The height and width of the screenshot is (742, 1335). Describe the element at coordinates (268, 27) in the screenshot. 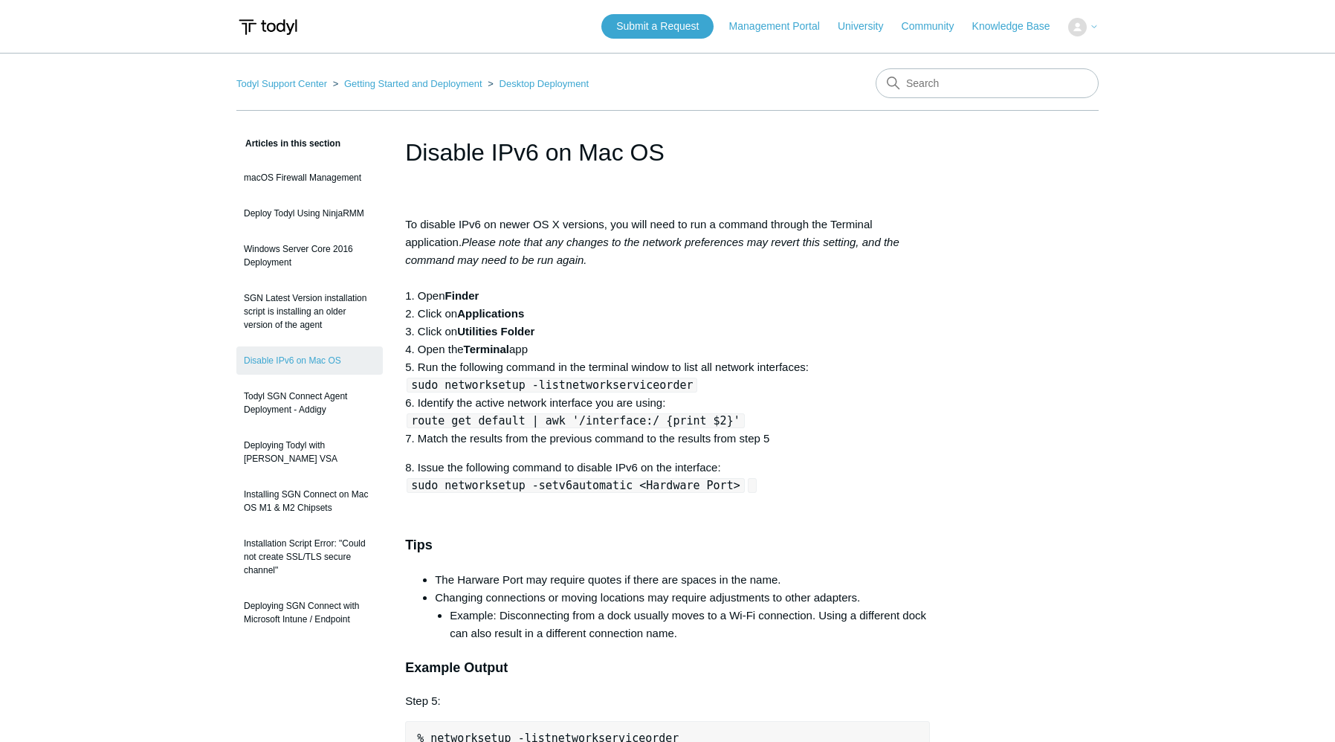

I see `img: Todyl Support Center Help Center home page` at that location.